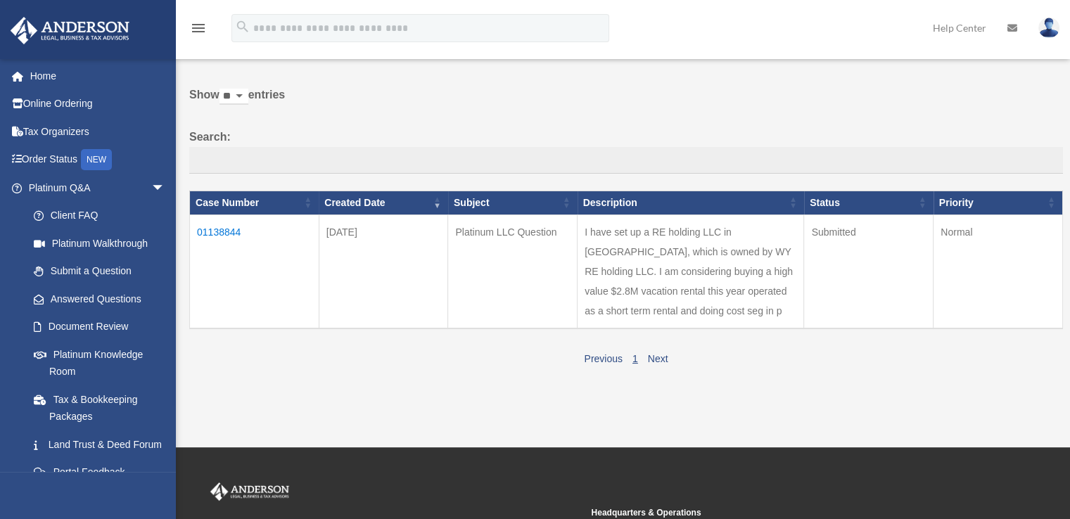 The image size is (1070, 519). I want to click on td: Platinum LLC Question, so click(513, 272).